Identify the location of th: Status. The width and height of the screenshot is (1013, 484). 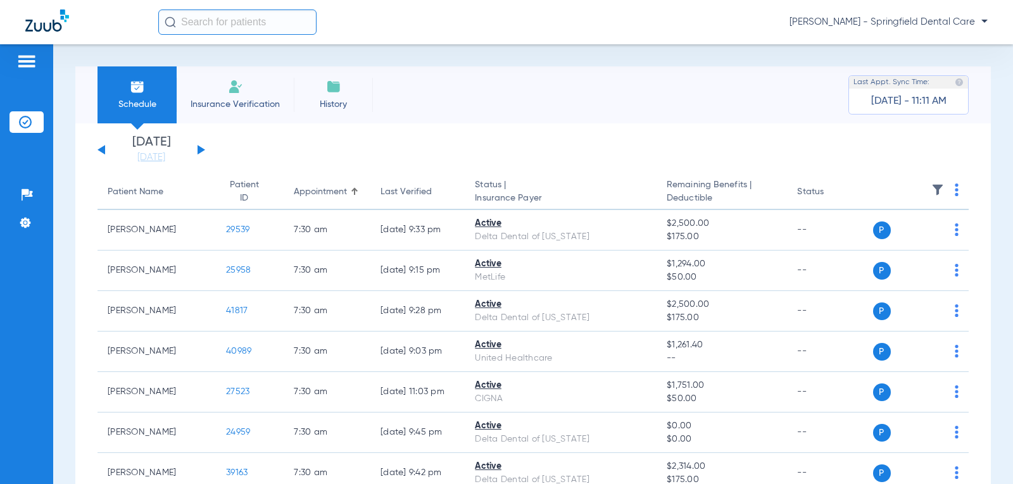
(829, 192).